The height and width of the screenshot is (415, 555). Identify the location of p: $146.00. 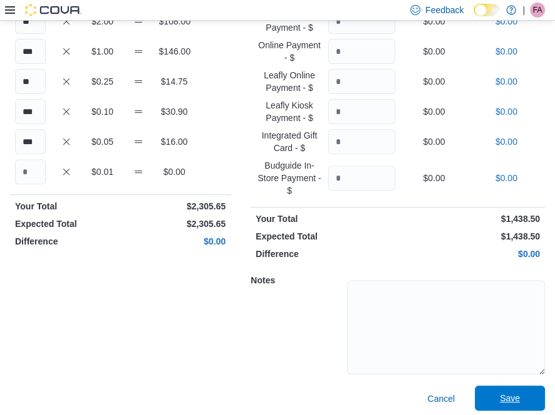
(174, 51).